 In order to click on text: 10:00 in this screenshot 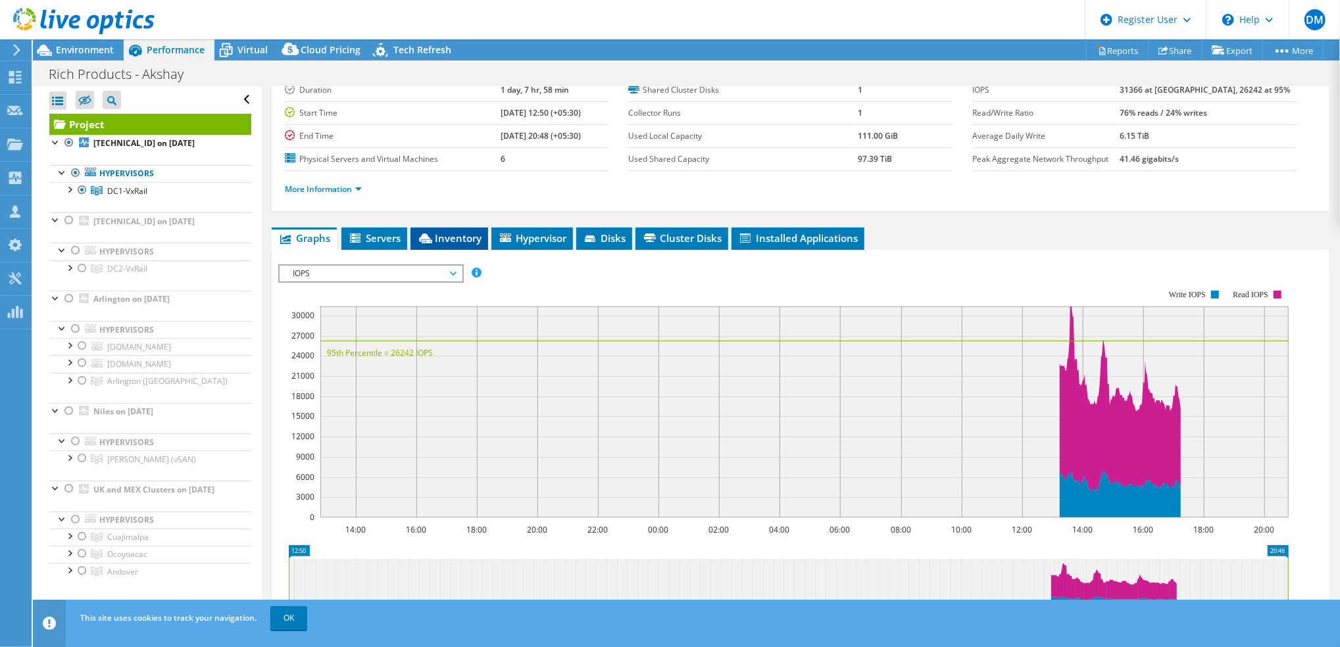, I will do `click(961, 529)`.